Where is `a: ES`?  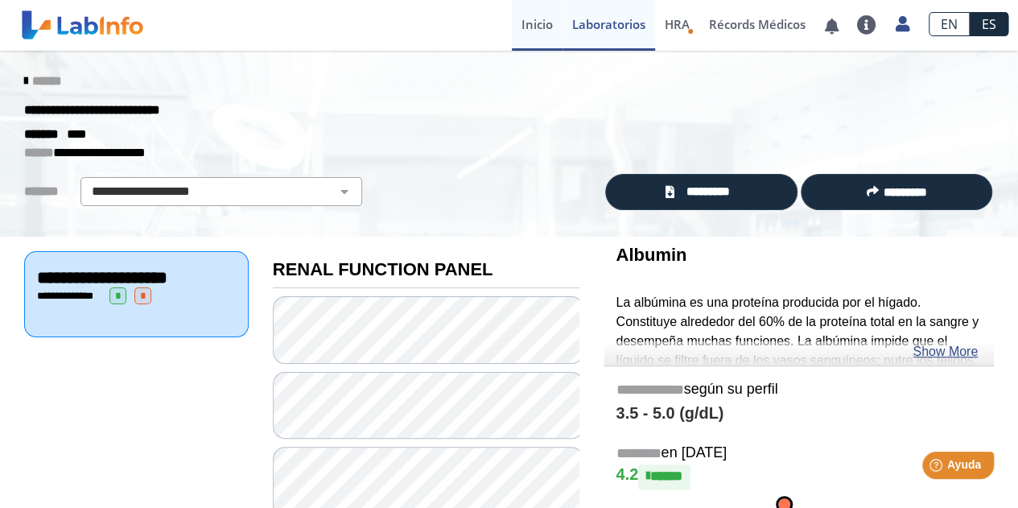
a: ES is located at coordinates (989, 24).